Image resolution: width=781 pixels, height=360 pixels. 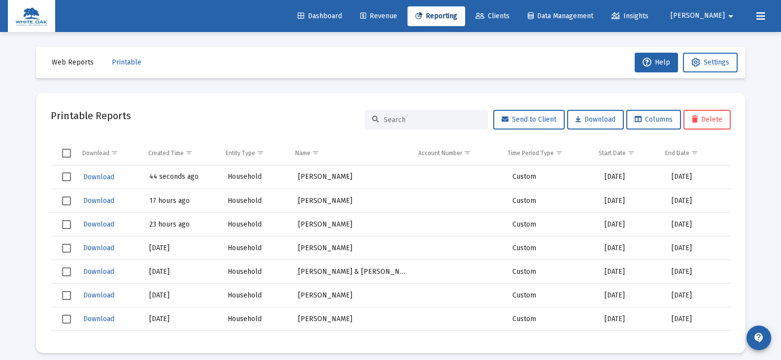 I want to click on td: 17 hours ago, so click(x=181, y=201).